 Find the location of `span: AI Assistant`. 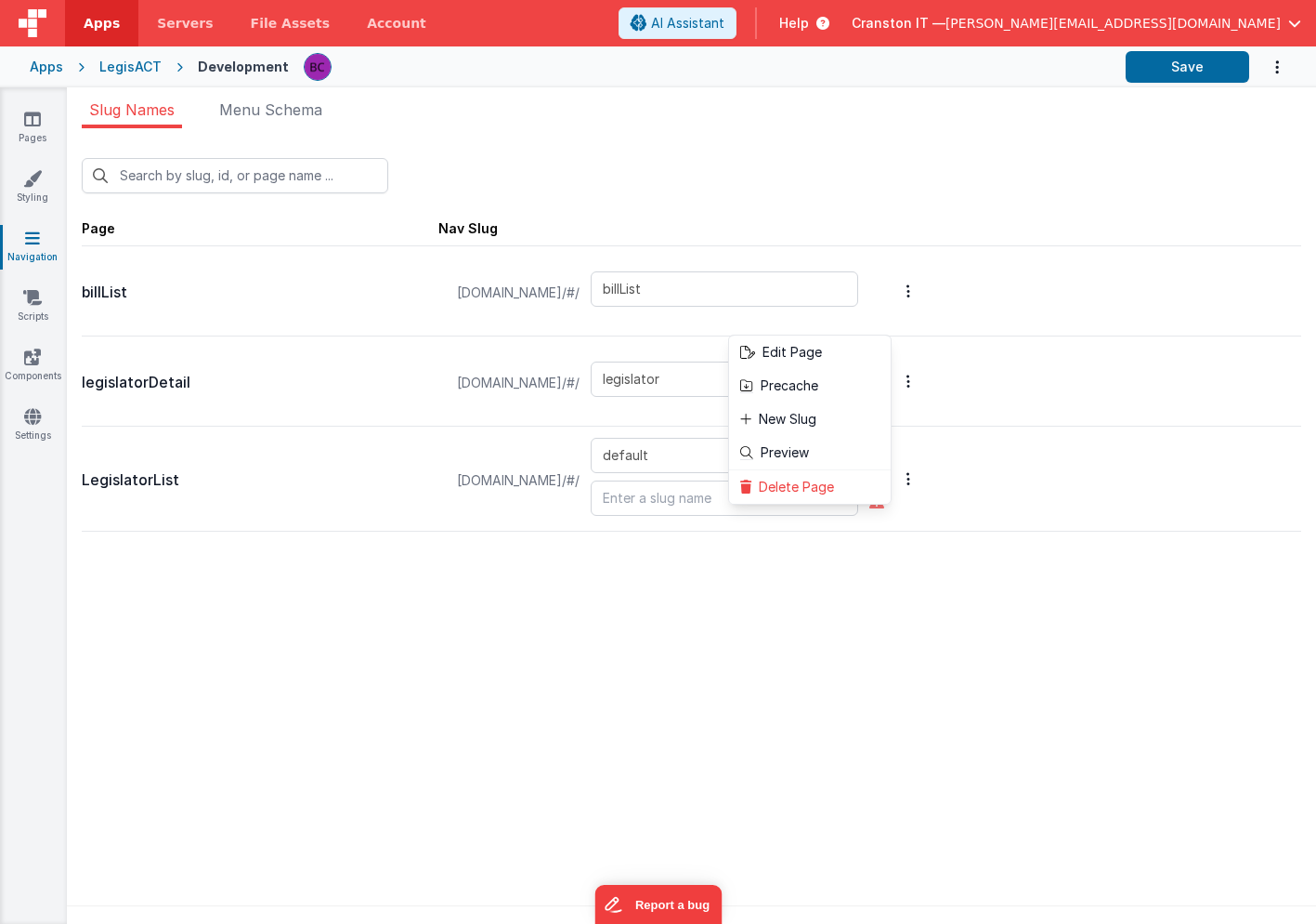

span: AI Assistant is located at coordinates (687, 23).